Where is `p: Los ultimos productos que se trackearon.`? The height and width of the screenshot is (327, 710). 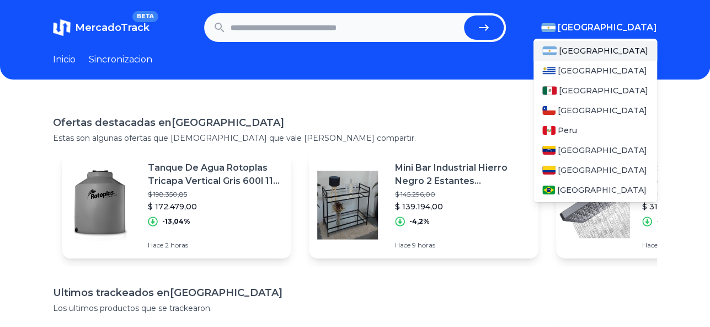
p: Los ultimos productos que se trackearon. is located at coordinates (355, 308).